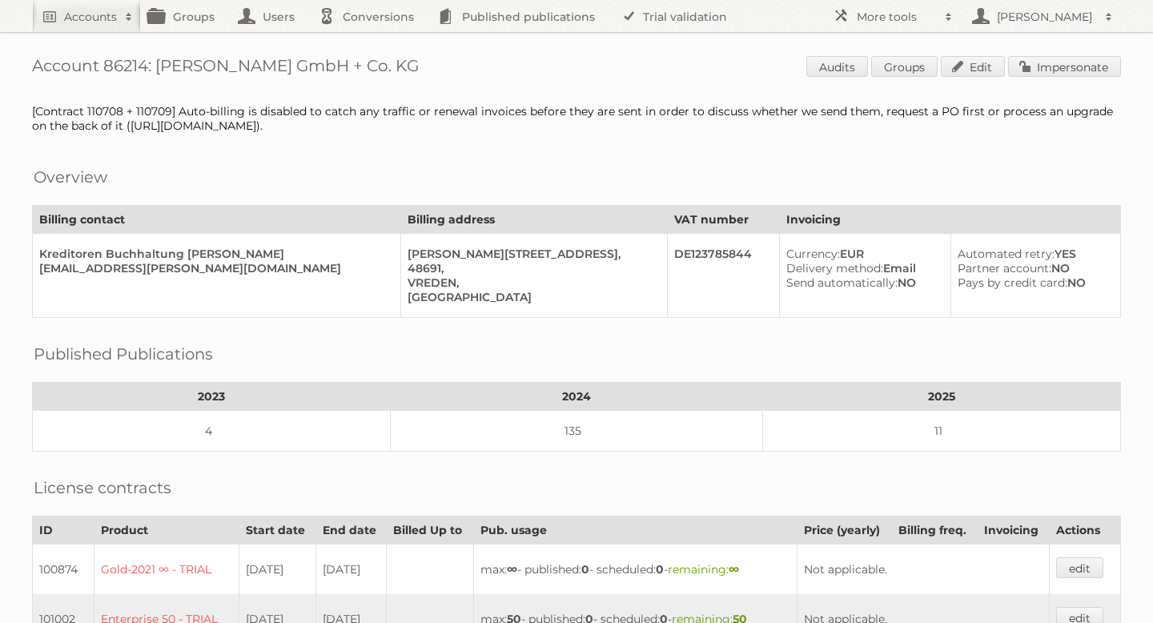 The height and width of the screenshot is (623, 1153). What do you see at coordinates (941, 431) in the screenshot?
I see `td: 11` at bounding box center [941, 431].